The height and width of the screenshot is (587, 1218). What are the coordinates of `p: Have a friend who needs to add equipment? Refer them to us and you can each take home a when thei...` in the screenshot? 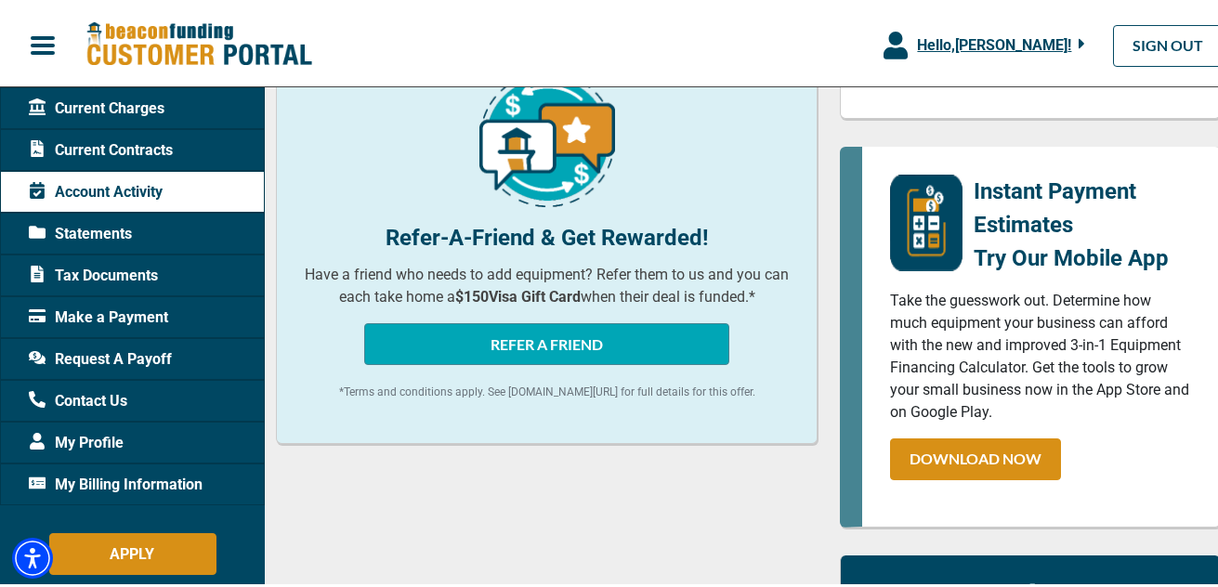 It's located at (546, 282).